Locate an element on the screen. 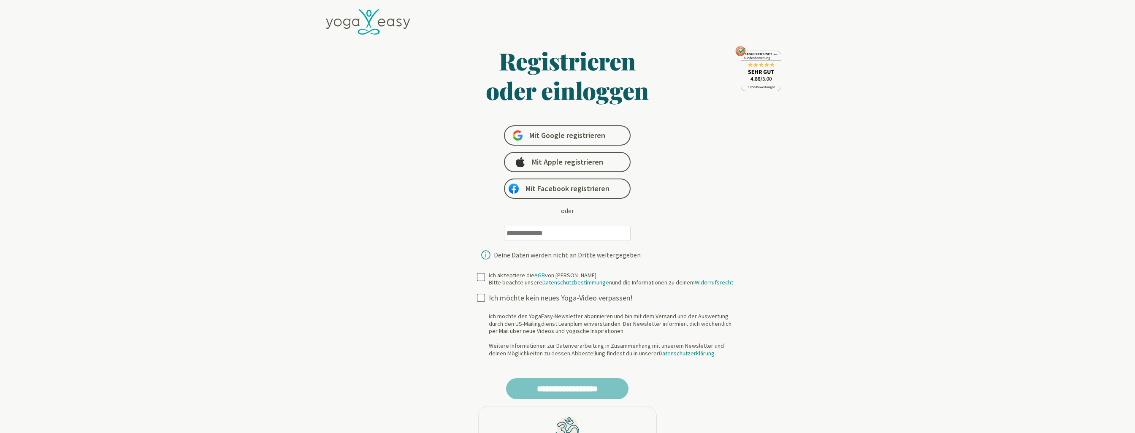  div: Ich möchte kein neues Yoga-Video verpassen! is located at coordinates (615, 298).